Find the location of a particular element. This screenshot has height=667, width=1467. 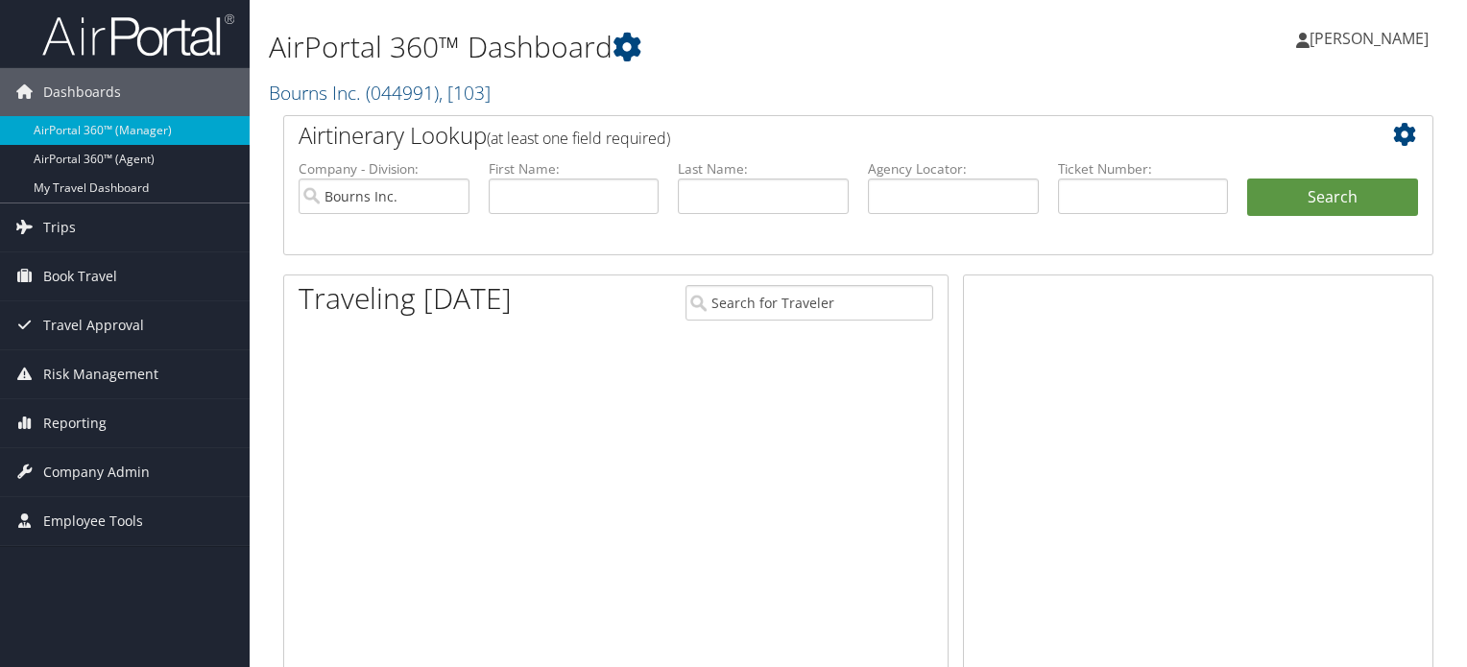

label: Last Name: is located at coordinates (763, 169).